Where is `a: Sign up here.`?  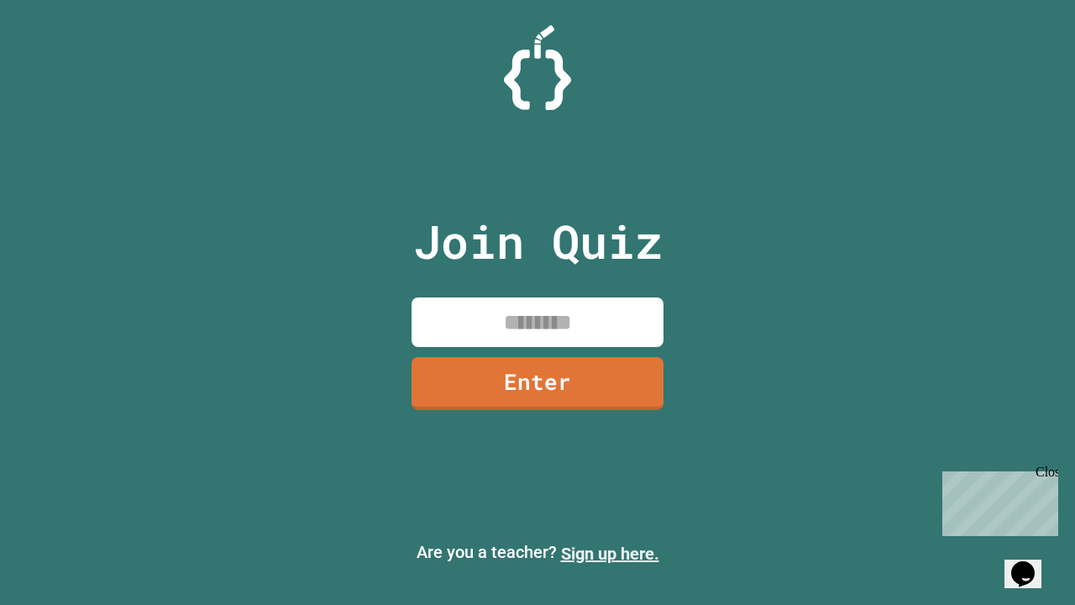
a: Sign up here. is located at coordinates (610, 553).